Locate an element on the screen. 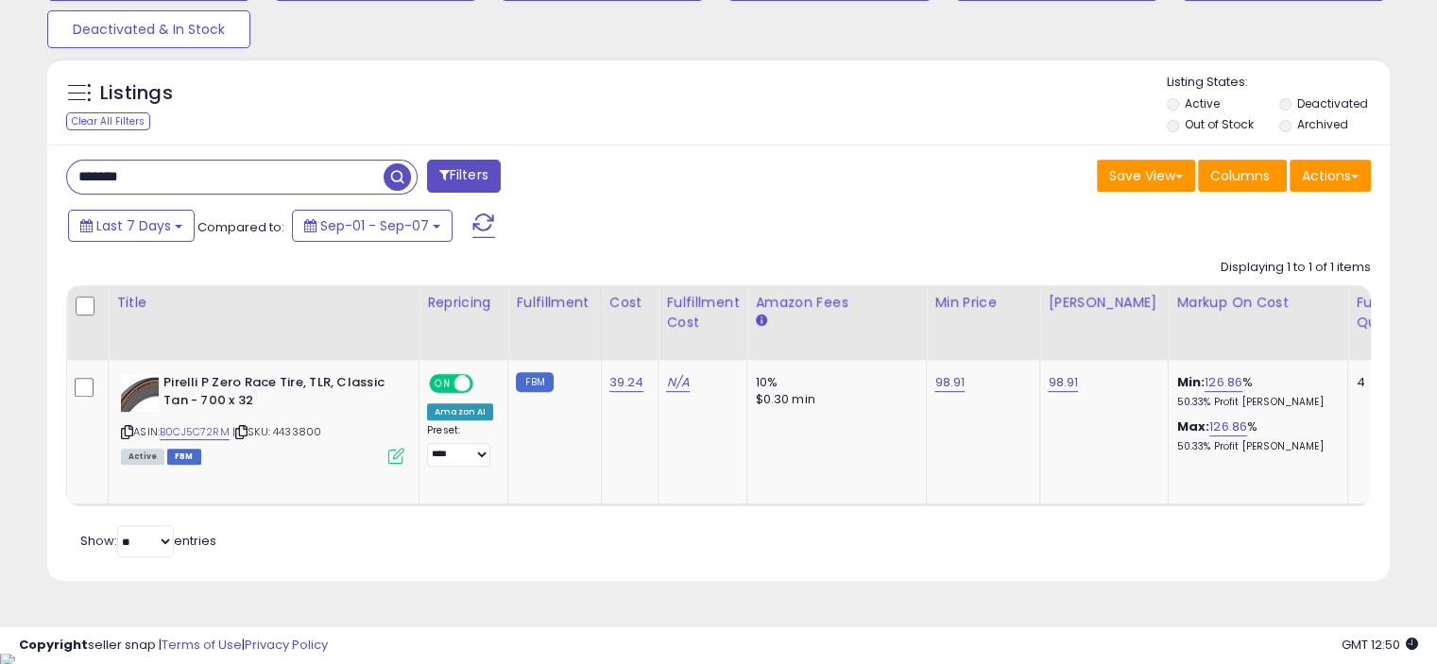  div: Displaying 1 to 1 of 1 items is located at coordinates (1295, 267).